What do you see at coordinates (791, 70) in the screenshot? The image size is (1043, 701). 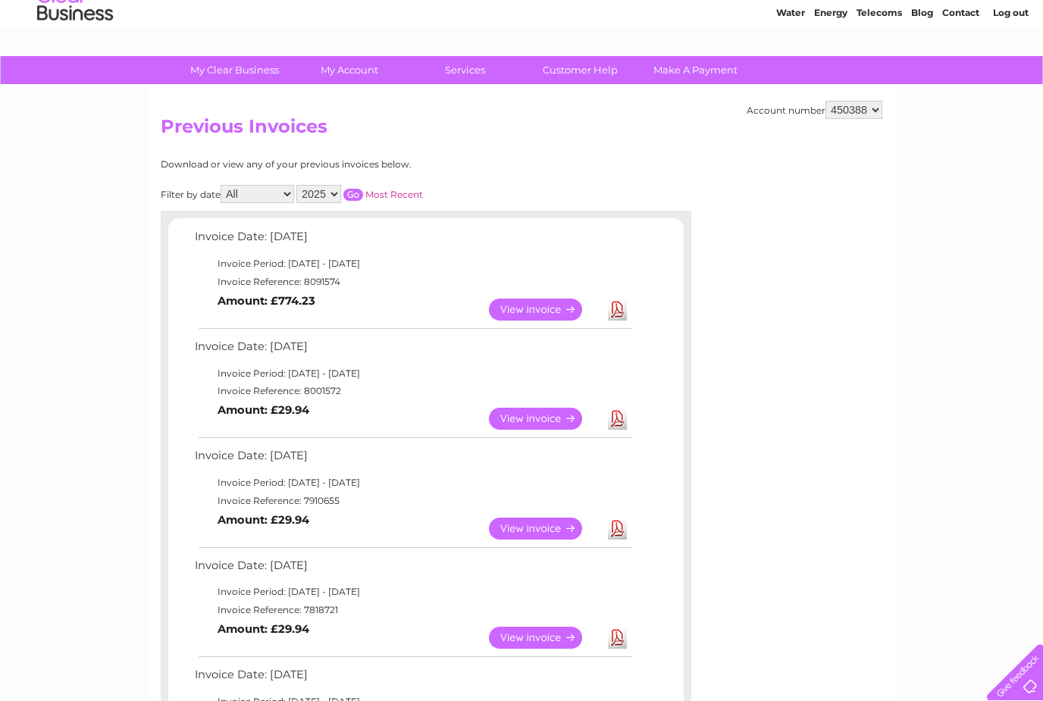 I see `a: Water` at bounding box center [791, 70].